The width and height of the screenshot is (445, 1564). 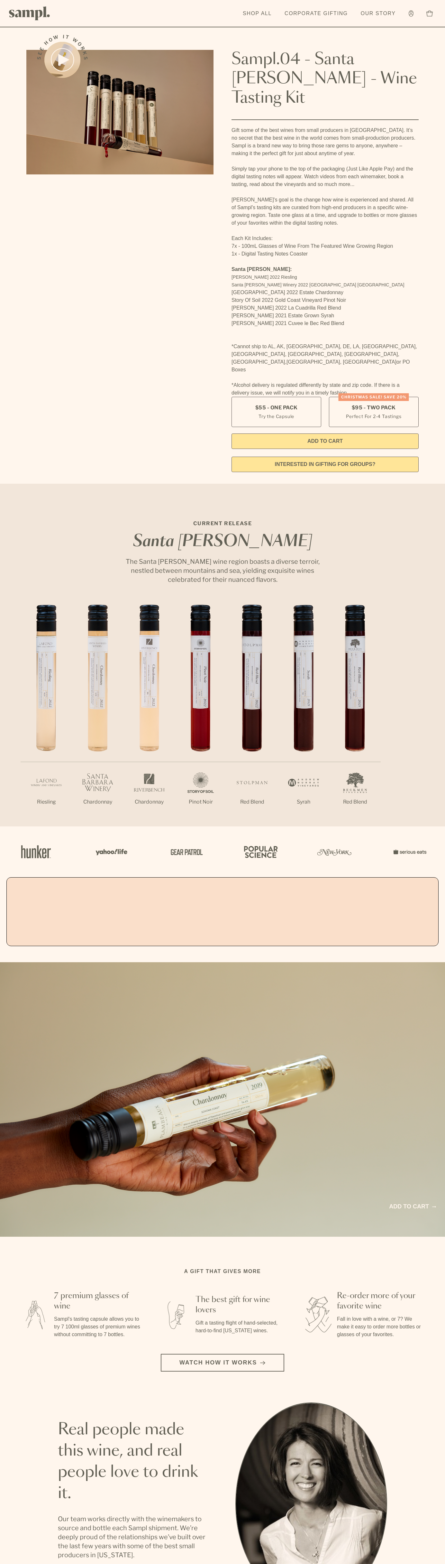 What do you see at coordinates (98, 1327) in the screenshot?
I see `p: Sampl's tasting capsule allows you to try 7 100ml glasses of premium wines without committing to ...` at bounding box center [98, 1327].